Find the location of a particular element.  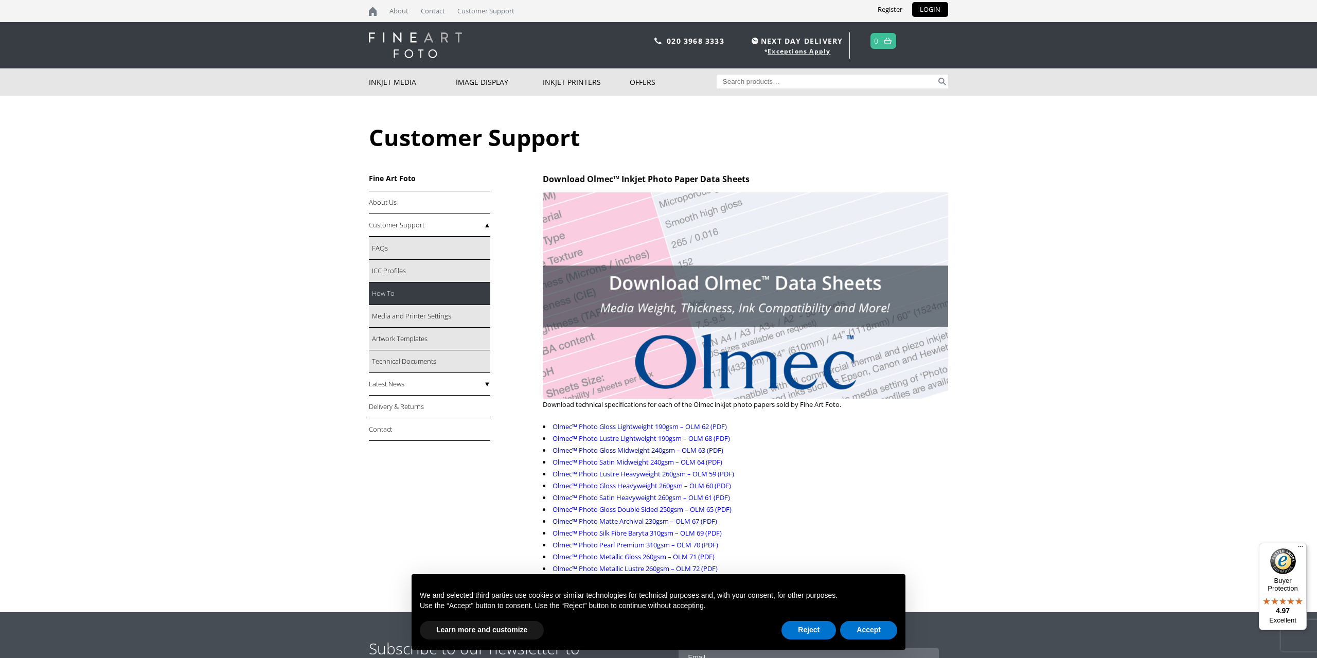

a: Register is located at coordinates (890, 9).